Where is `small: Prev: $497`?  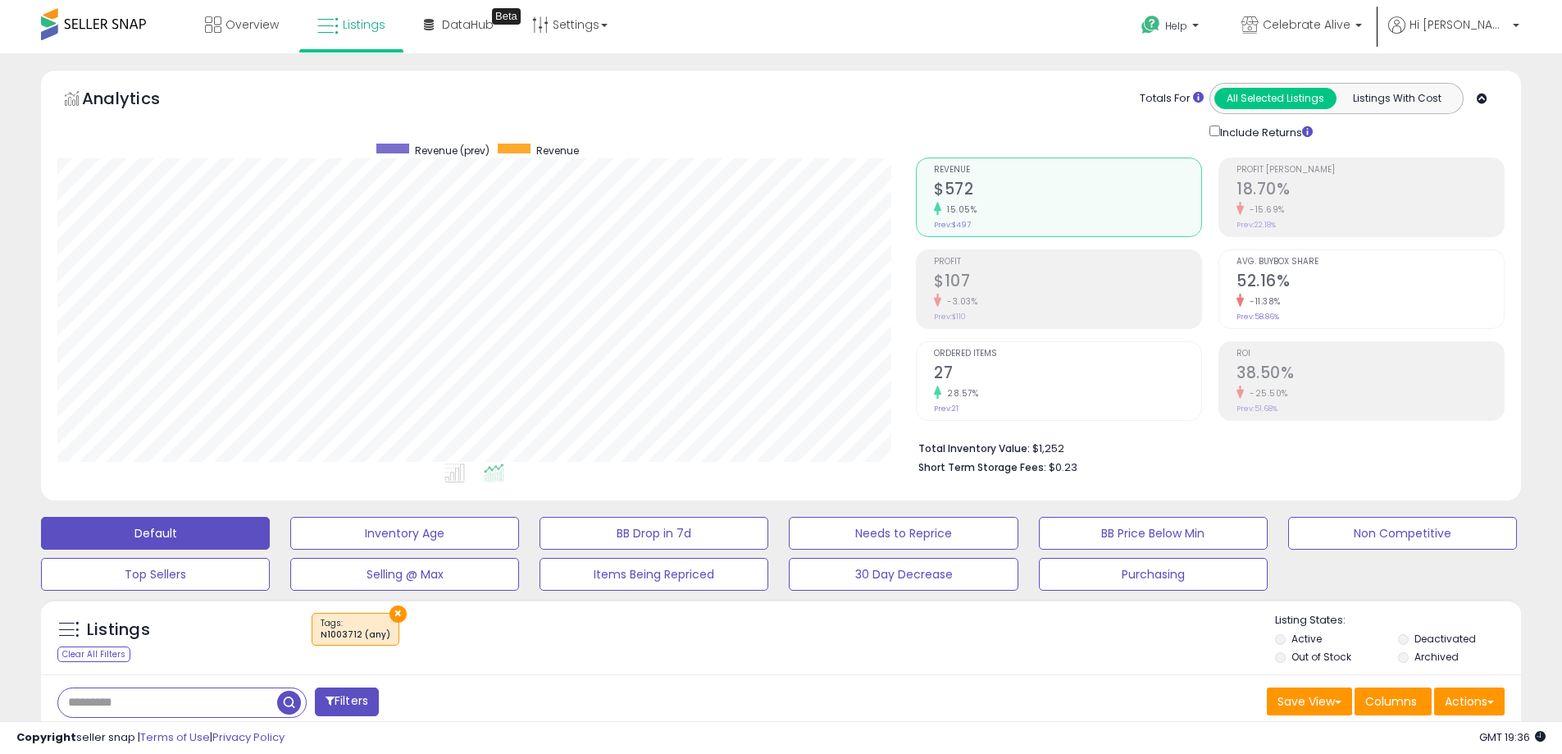 small: Prev: $497 is located at coordinates (952, 225).